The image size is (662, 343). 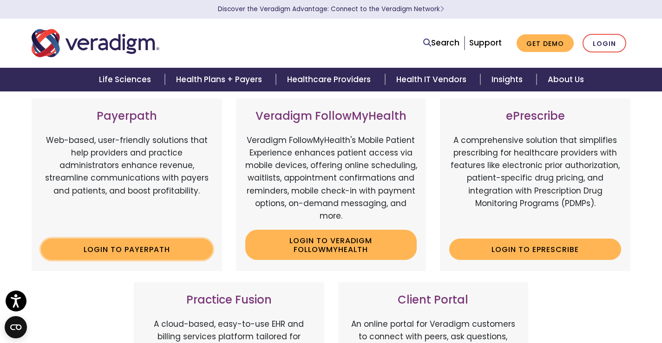 I want to click on img: Veradigm logo, so click(x=95, y=43).